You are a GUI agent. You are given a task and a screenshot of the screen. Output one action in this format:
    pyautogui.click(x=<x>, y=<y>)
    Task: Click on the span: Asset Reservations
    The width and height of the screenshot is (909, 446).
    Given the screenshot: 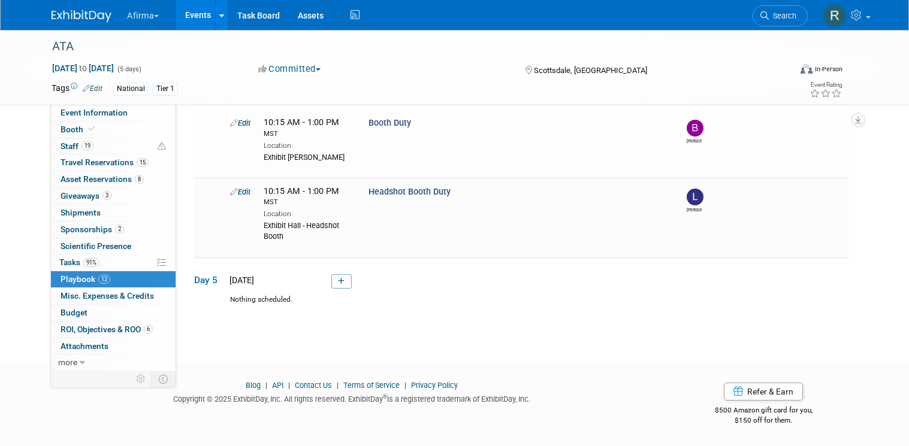 What is the action you would take?
    pyautogui.click(x=102, y=179)
    